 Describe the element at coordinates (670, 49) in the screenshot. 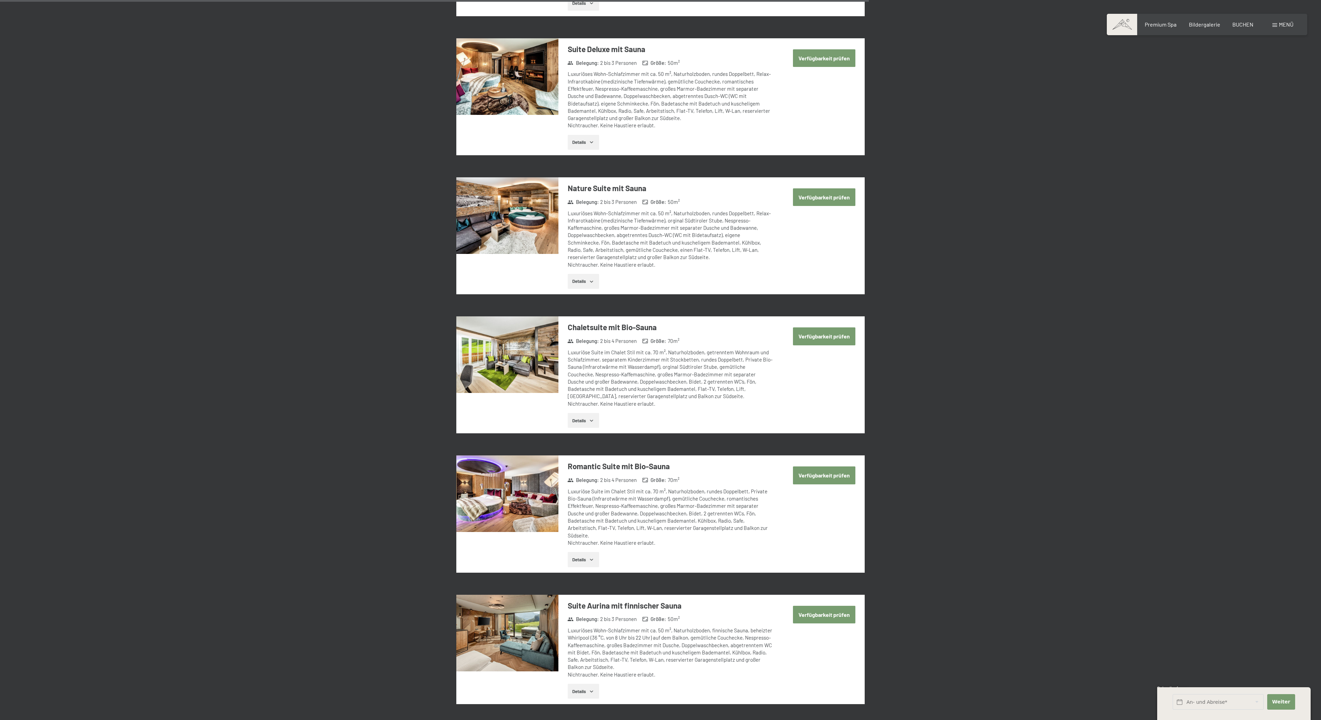

I see `h3: Suite Deluxe mit Sauna` at that location.